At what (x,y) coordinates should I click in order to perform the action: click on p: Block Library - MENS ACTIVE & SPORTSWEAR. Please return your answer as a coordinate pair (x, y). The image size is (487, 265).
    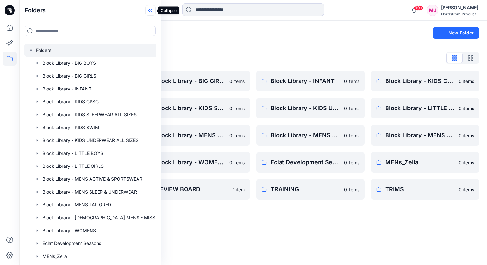
    Looking at the image, I should click on (191, 135).